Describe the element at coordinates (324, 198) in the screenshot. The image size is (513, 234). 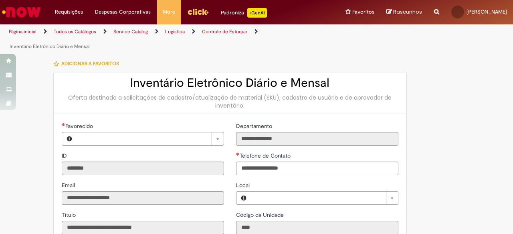
I see `a: Limpar campo Local` at that location.